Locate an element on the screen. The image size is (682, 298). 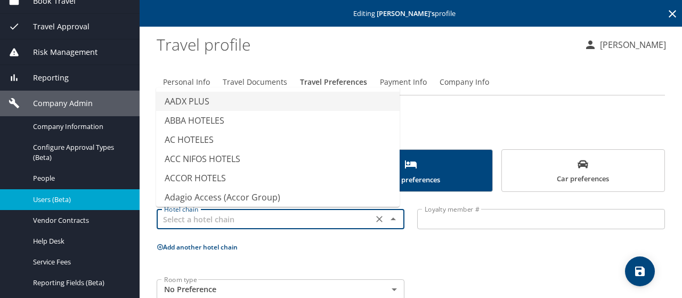
p: Editing profile is located at coordinates (411, 13).